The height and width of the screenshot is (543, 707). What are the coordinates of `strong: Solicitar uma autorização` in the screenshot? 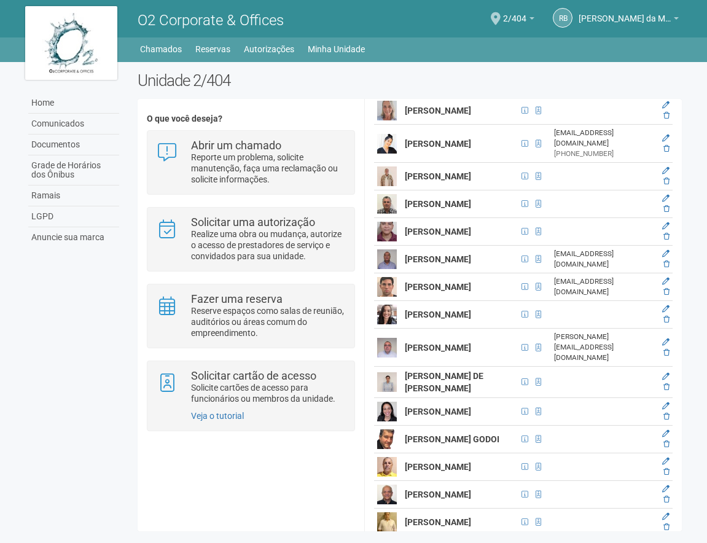 It's located at (253, 222).